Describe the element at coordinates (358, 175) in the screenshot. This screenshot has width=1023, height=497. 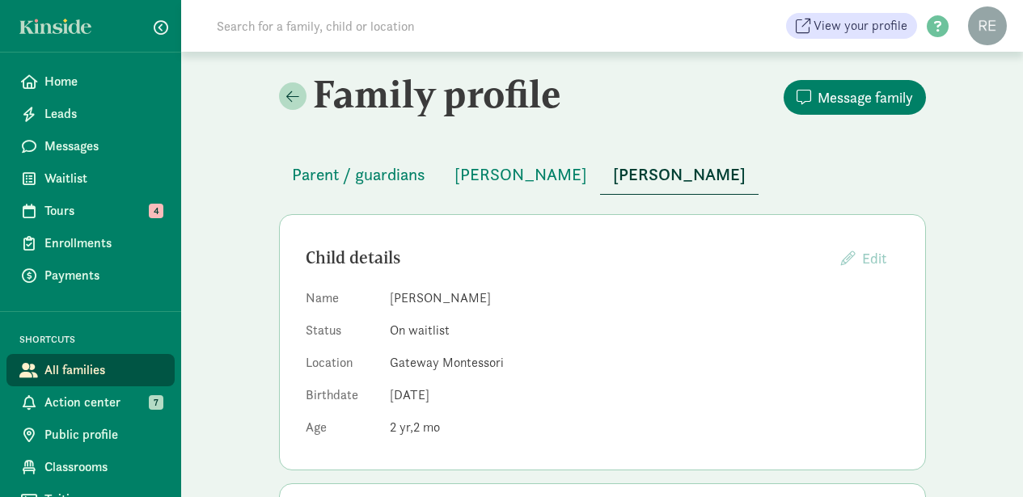
I see `a: Parent / guardians` at that location.